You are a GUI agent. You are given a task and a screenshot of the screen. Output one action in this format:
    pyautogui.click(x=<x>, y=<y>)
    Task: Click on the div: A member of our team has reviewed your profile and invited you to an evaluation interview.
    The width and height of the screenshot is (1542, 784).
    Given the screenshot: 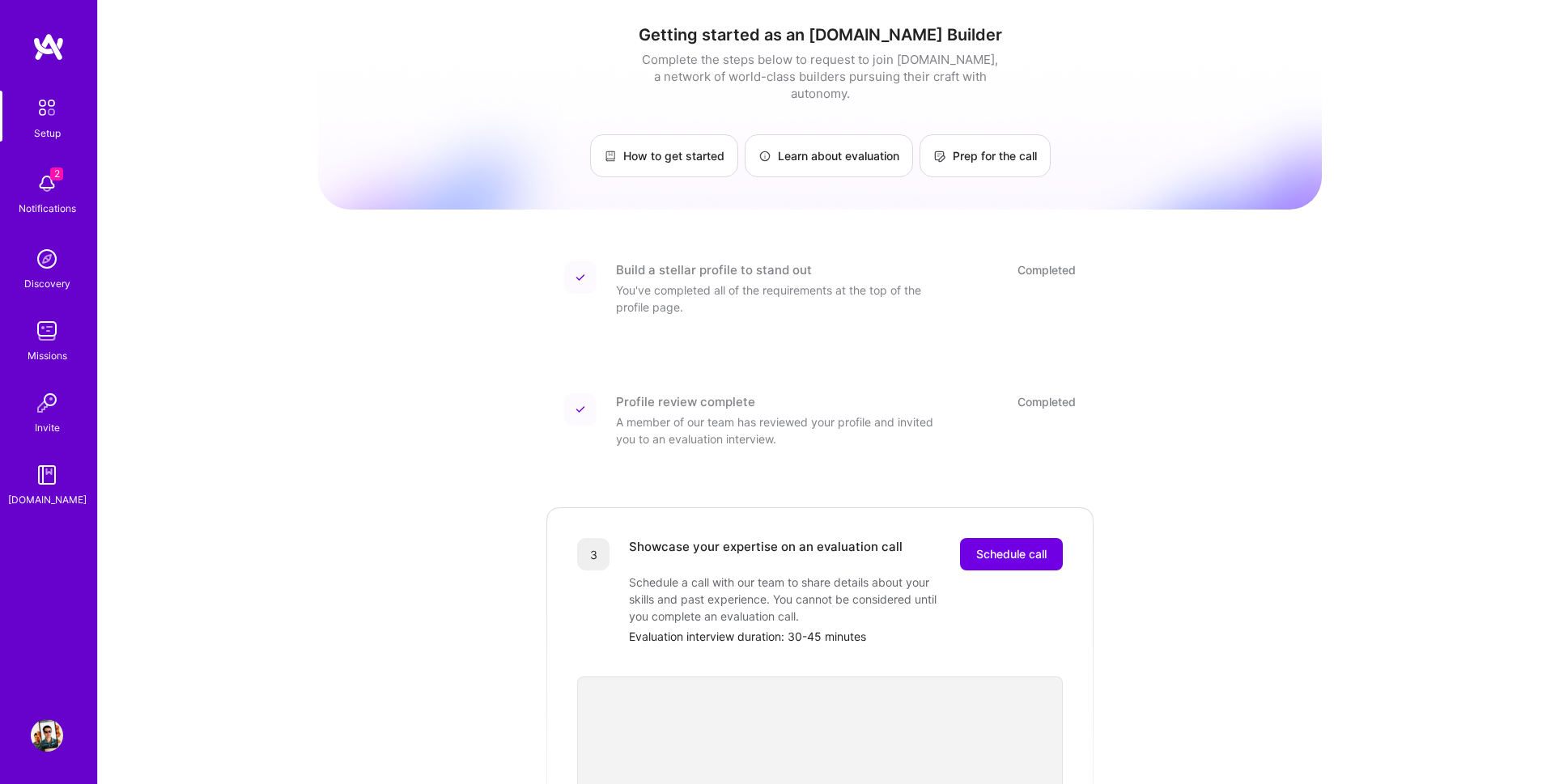 What is the action you would take?
    pyautogui.click(x=777, y=430)
    